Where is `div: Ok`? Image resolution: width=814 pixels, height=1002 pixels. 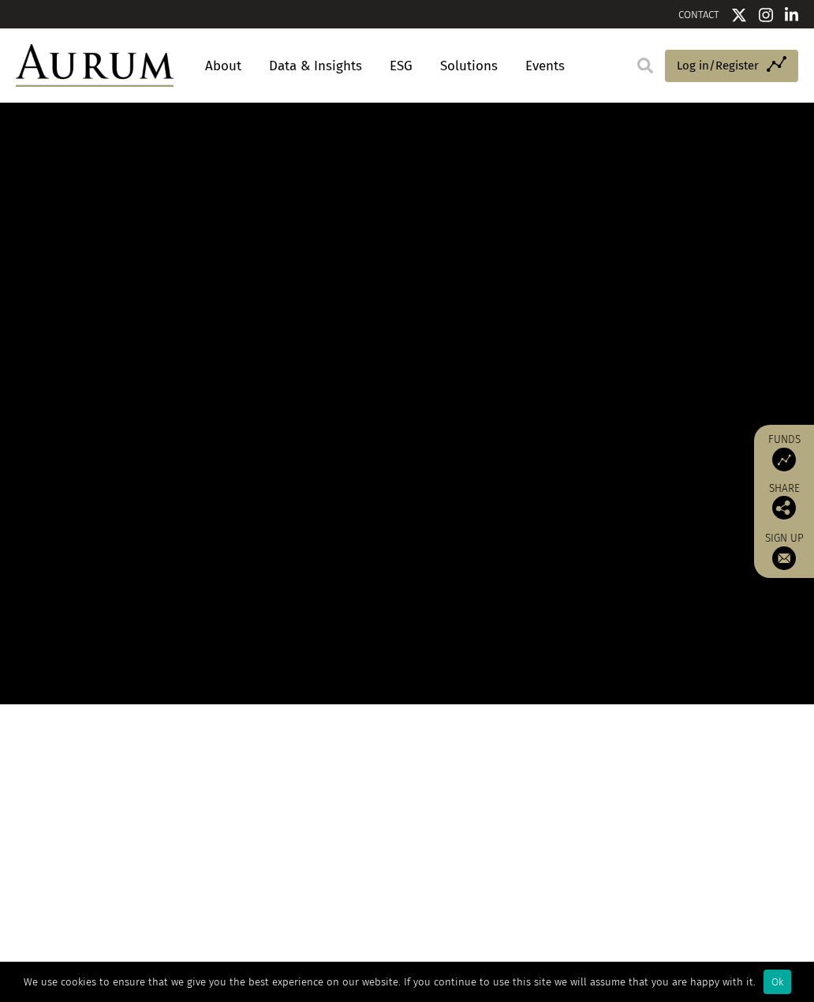 div: Ok is located at coordinates (777, 981).